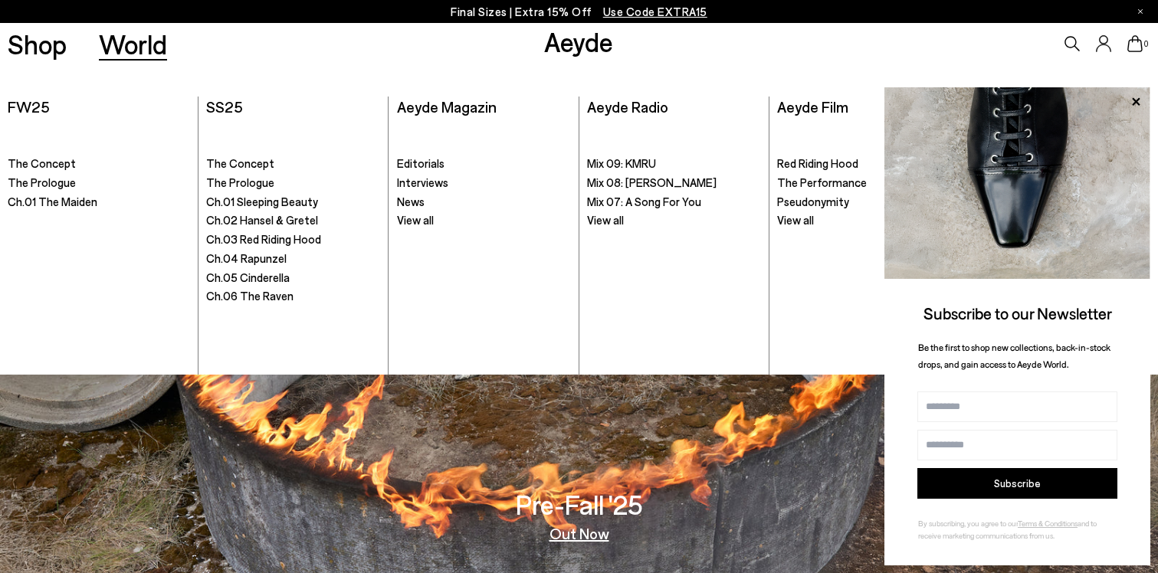 The image size is (1158, 573). Describe the element at coordinates (293, 297) in the screenshot. I see `a: Ch.06 The Raven` at that location.